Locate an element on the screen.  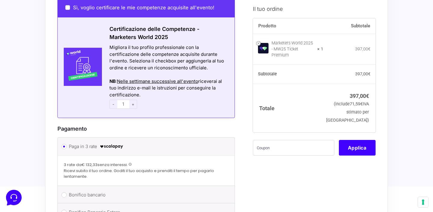
th: Totale is located at coordinates (288, 108).